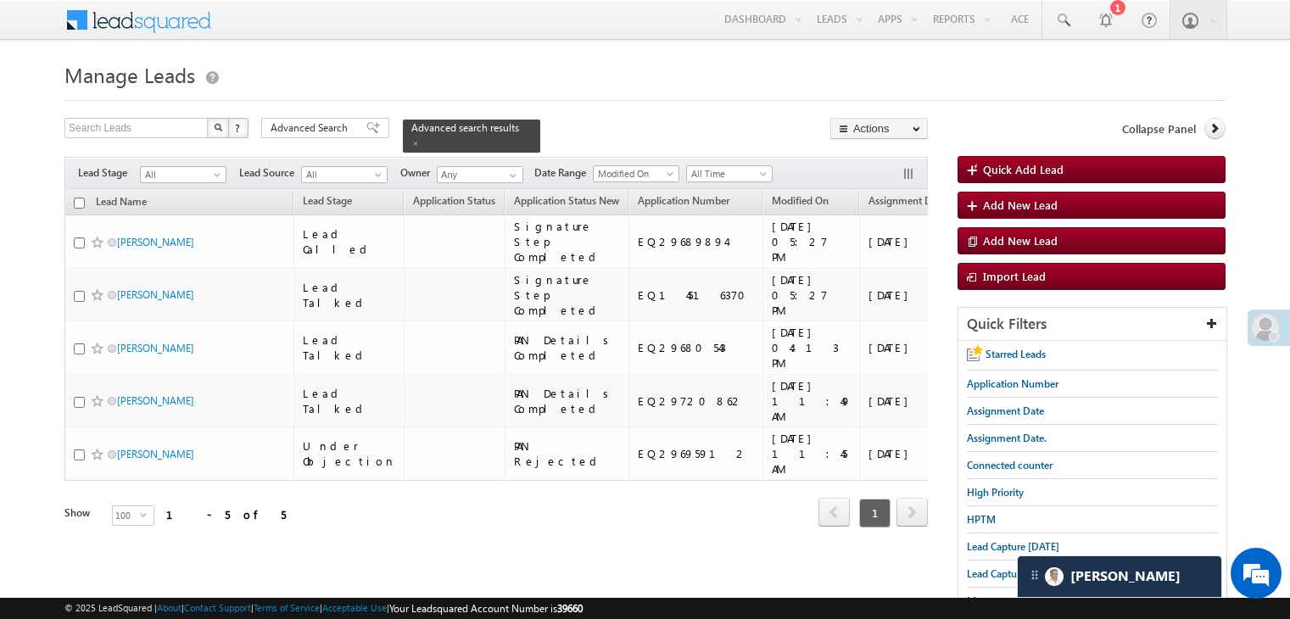 This screenshot has width=1290, height=619. Describe the element at coordinates (270, 173) in the screenshot. I see `span: Lead Source` at that location.